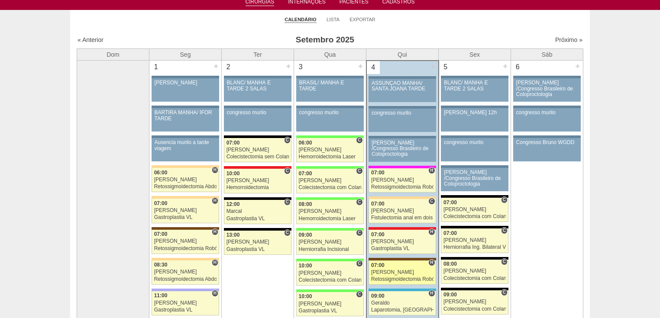  What do you see at coordinates (228, 67) in the screenshot?
I see `div: 2` at bounding box center [228, 67].